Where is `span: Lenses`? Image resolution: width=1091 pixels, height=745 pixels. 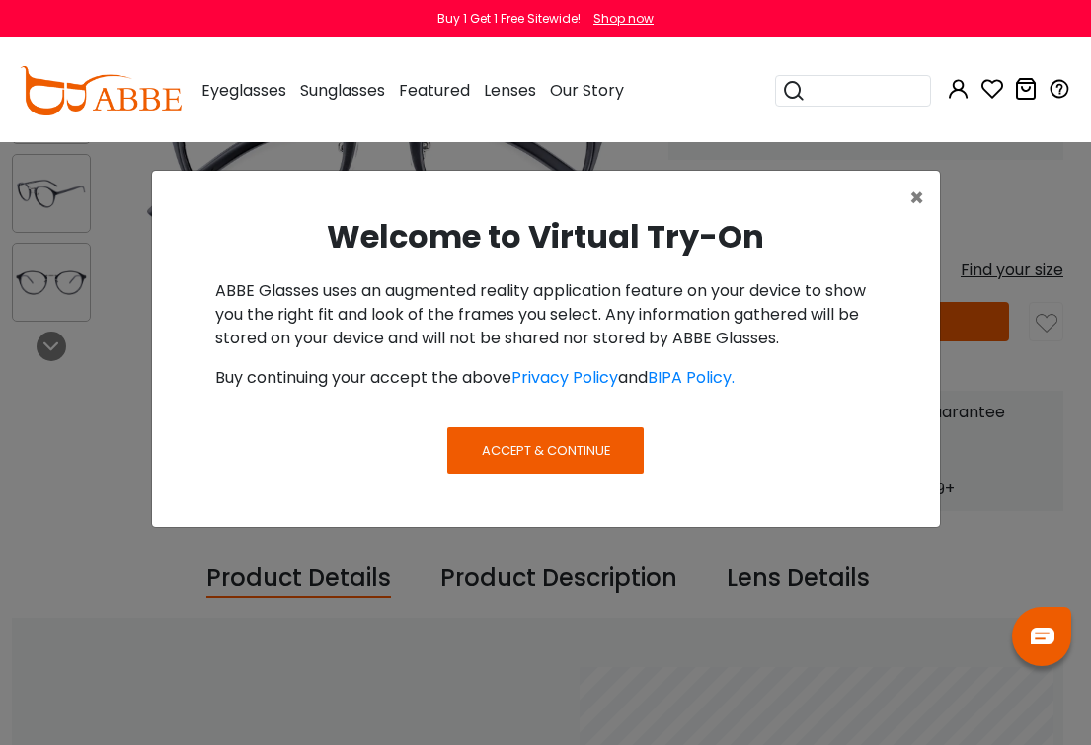 span: Lenses is located at coordinates (509, 90).